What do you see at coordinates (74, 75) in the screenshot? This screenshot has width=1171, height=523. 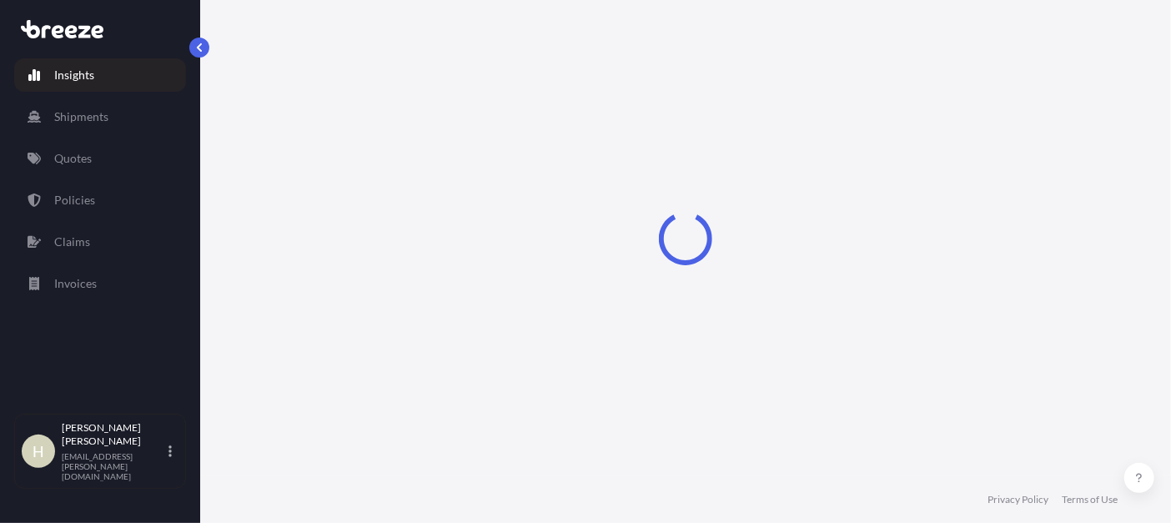 I see `p: Insights` at bounding box center [74, 75].